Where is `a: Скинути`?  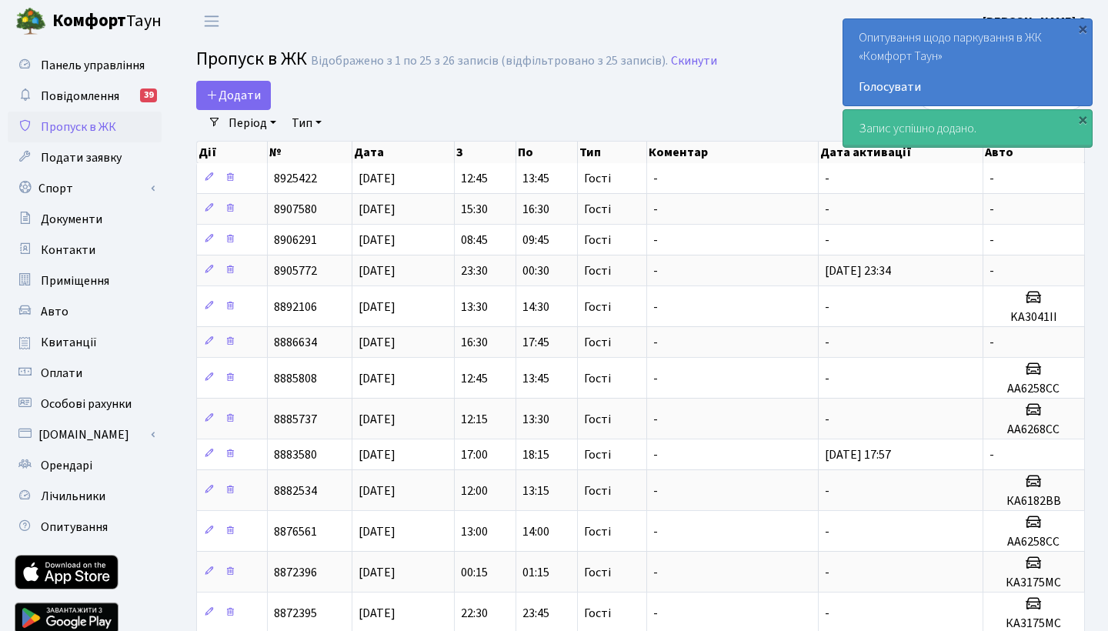
a: Скинути is located at coordinates (694, 61).